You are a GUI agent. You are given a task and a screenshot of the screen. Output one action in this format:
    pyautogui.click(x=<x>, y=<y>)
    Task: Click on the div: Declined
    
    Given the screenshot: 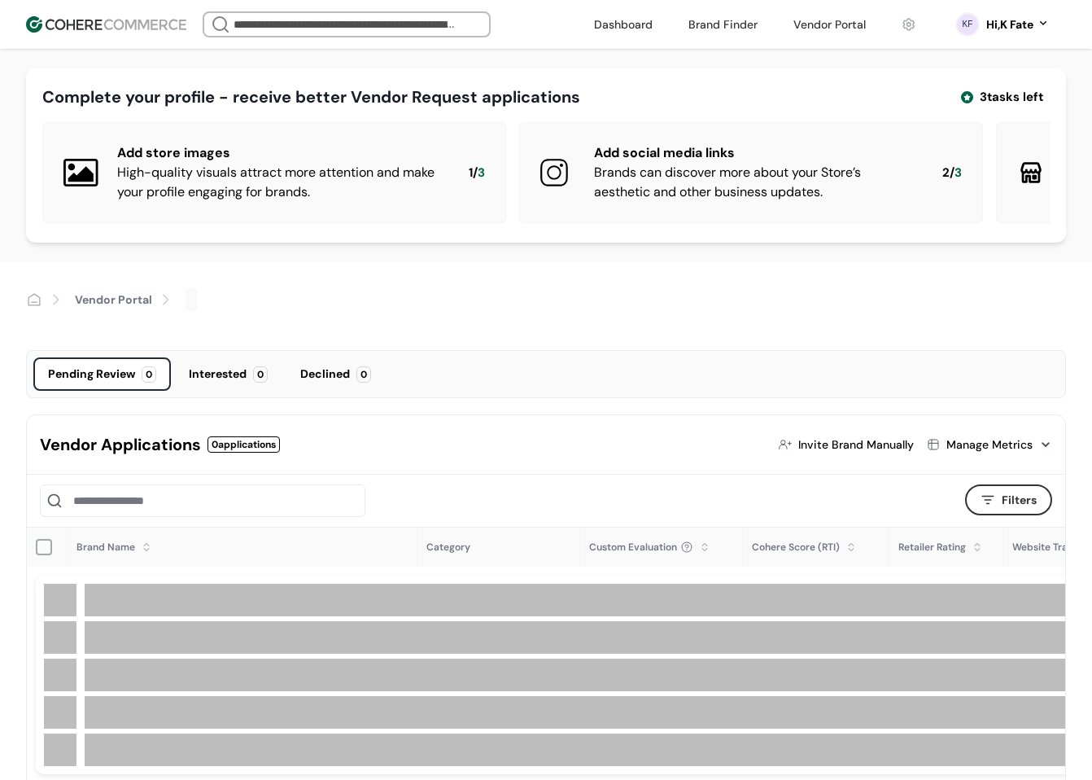 What is the action you would take?
    pyautogui.click(x=325, y=373)
    